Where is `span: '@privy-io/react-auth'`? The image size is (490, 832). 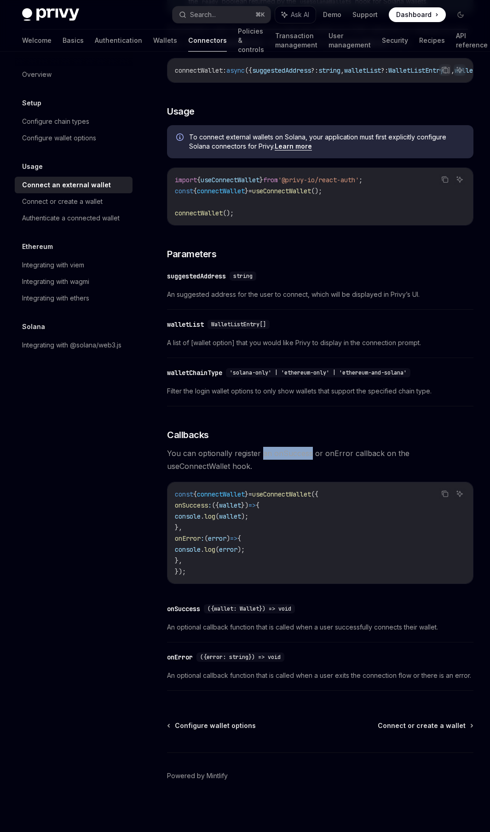
span: '@privy-io/react-auth' is located at coordinates (319, 180).